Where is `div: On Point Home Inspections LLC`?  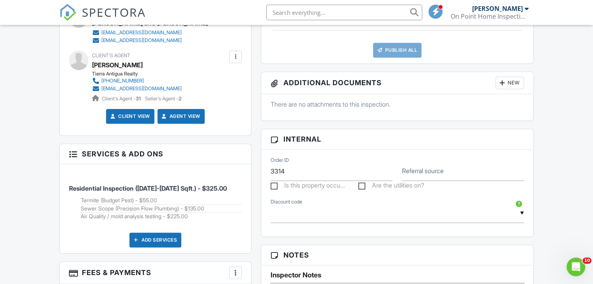
div: On Point Home Inspections LLC is located at coordinates (489, 16).